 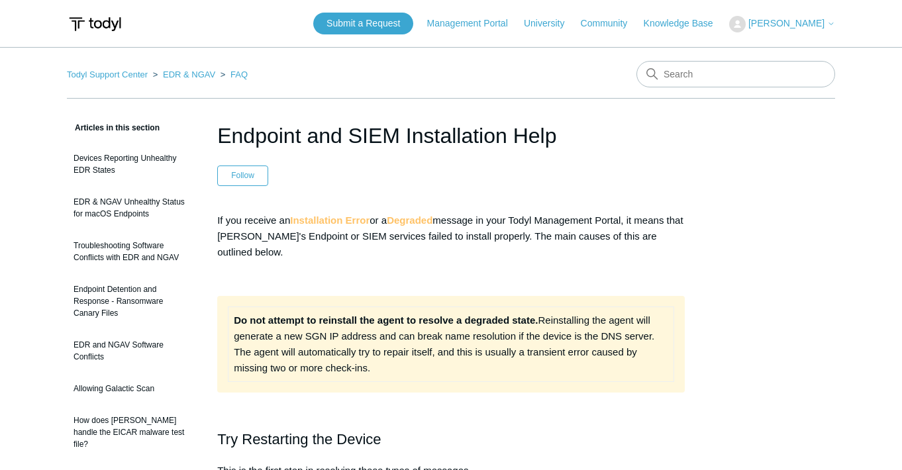 What do you see at coordinates (474, 23) in the screenshot?
I see `a: Management Portal` at bounding box center [474, 23].